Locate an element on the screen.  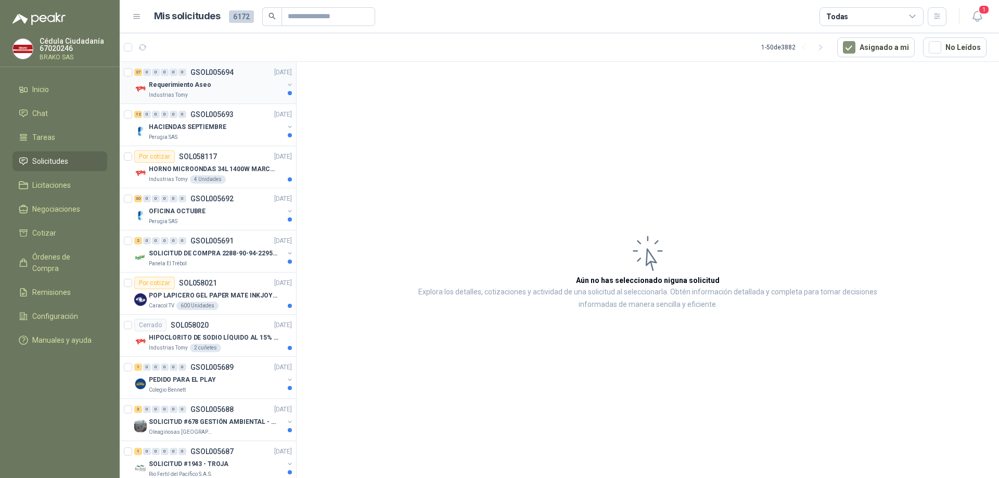
span: 1 is located at coordinates (984, 9).